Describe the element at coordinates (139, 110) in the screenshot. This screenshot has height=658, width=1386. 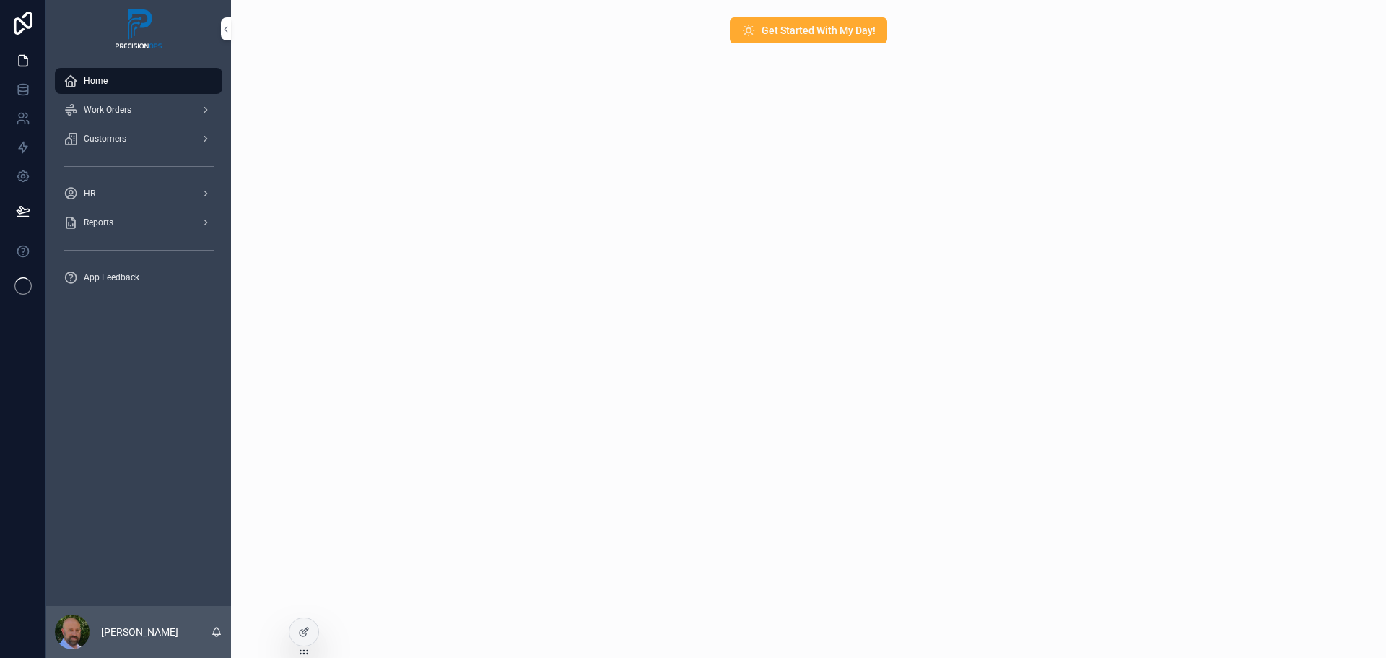
I see `a: Work Orders` at that location.